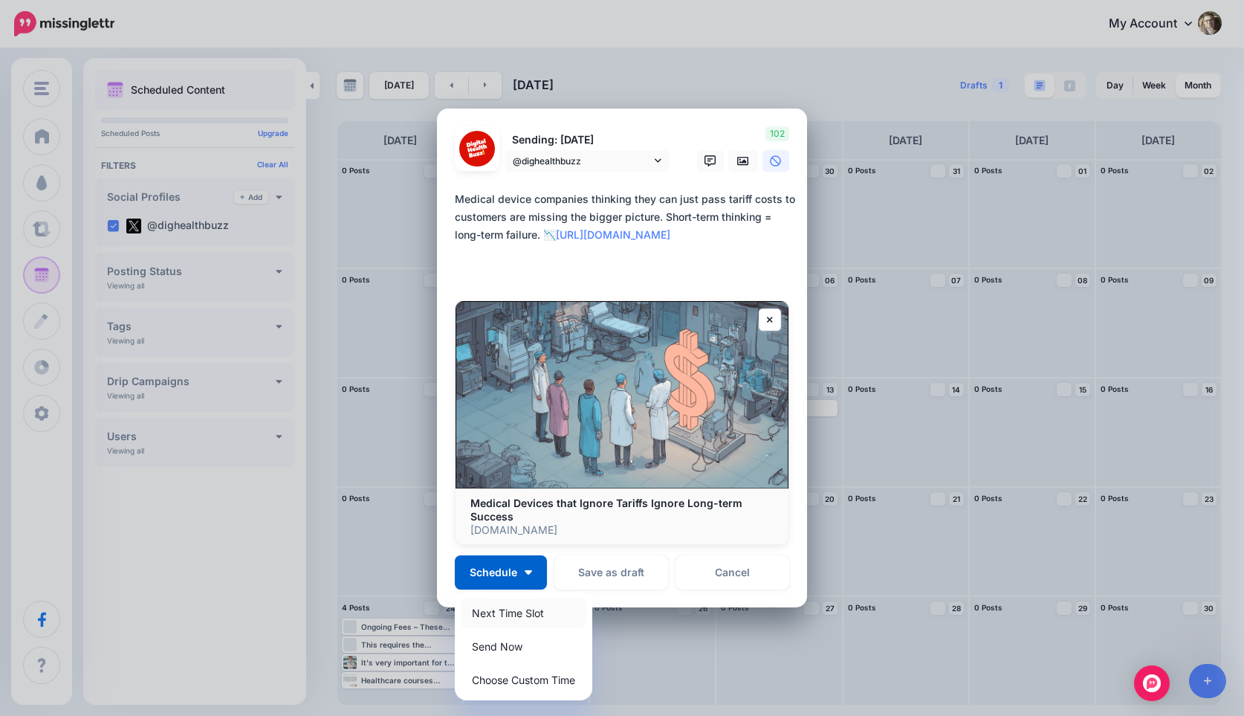 The width and height of the screenshot is (1244, 716). I want to click on img: arrow-down-white.png, so click(528, 572).